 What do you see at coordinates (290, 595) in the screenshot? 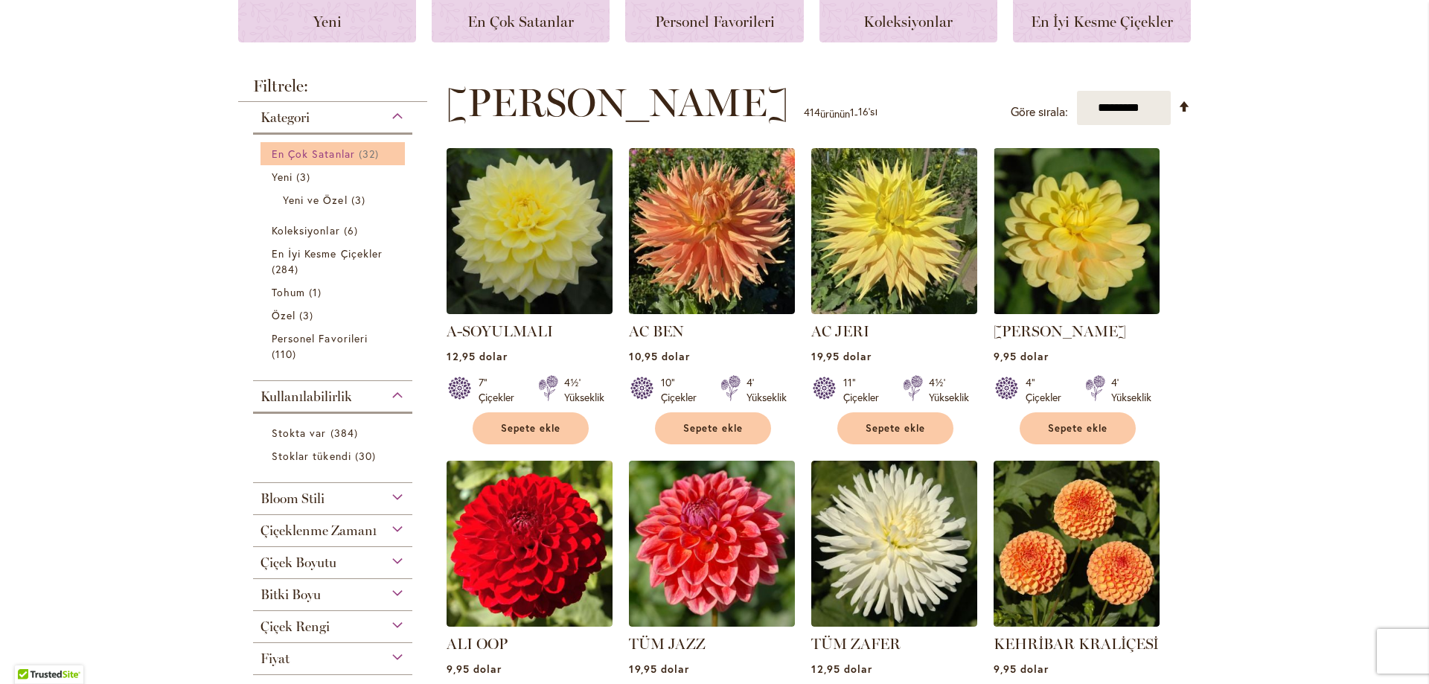
I see `font: Bitki Boyu` at bounding box center [290, 595].